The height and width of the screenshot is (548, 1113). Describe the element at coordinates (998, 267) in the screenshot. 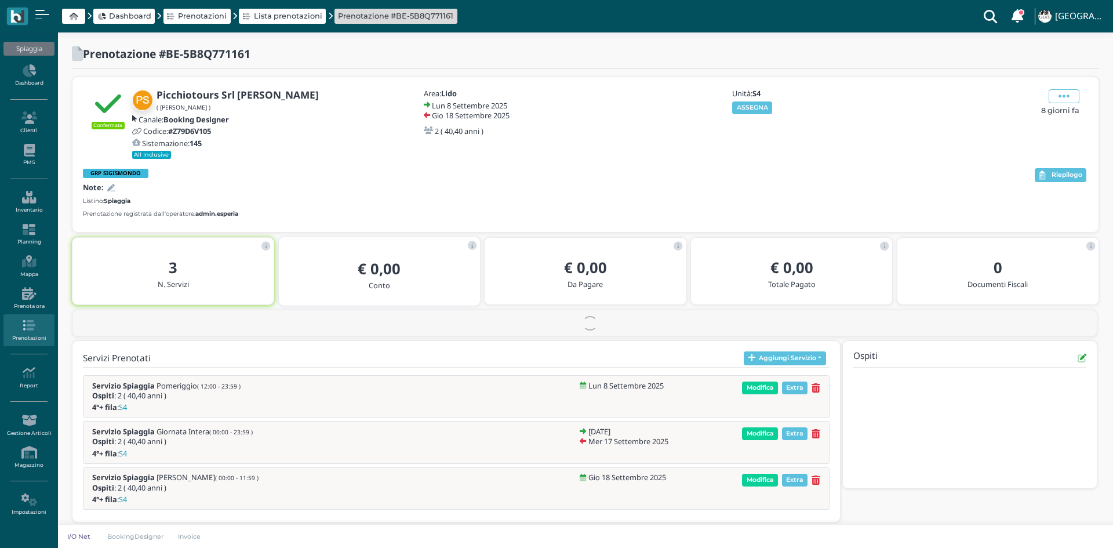

I see `b: 0` at that location.